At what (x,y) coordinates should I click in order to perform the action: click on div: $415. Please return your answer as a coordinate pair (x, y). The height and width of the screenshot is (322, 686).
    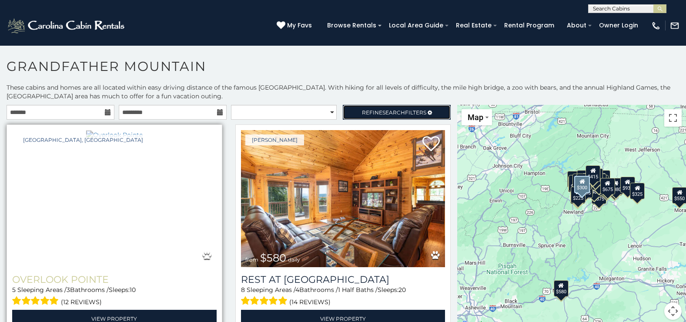
    Looking at the image, I should click on (593, 174).